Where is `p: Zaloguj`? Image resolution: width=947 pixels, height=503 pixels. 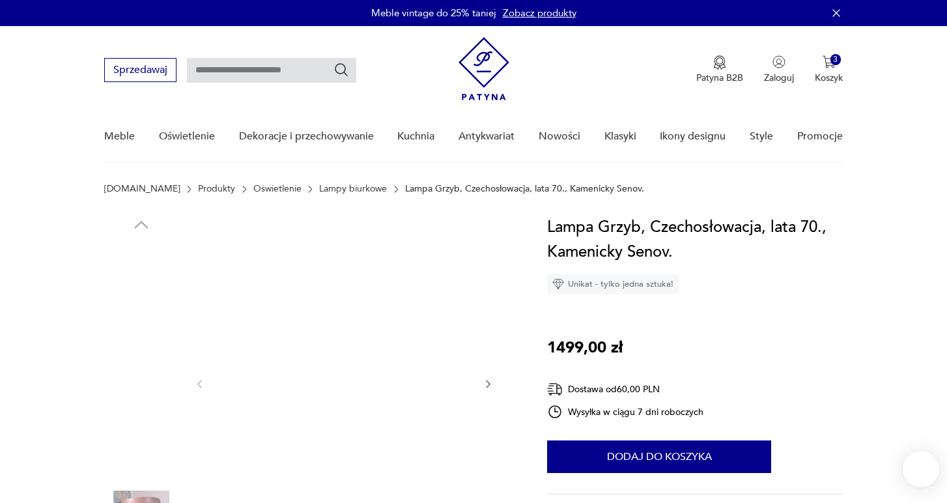
p: Zaloguj is located at coordinates (779, 78).